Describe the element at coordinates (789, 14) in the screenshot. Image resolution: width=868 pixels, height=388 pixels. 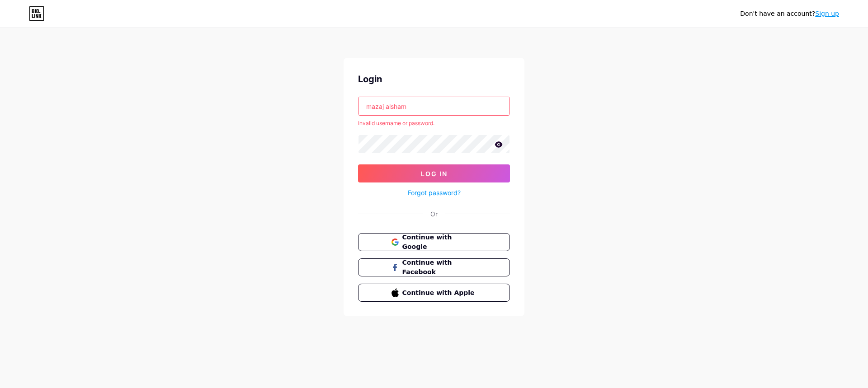
I see `div: Don't have an account?` at that location.